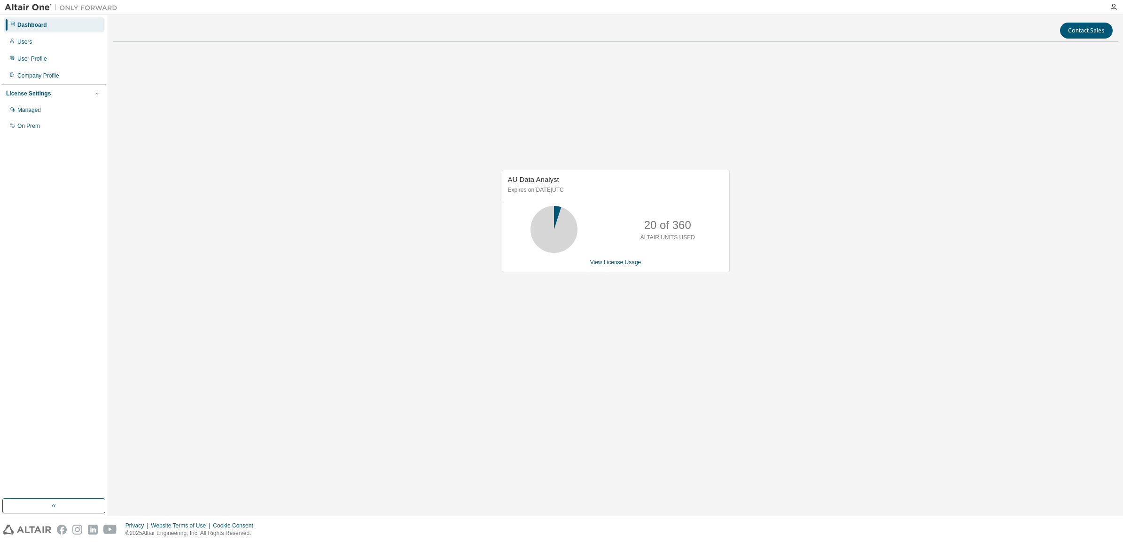 This screenshot has width=1123, height=543. I want to click on div: Managed, so click(29, 110).